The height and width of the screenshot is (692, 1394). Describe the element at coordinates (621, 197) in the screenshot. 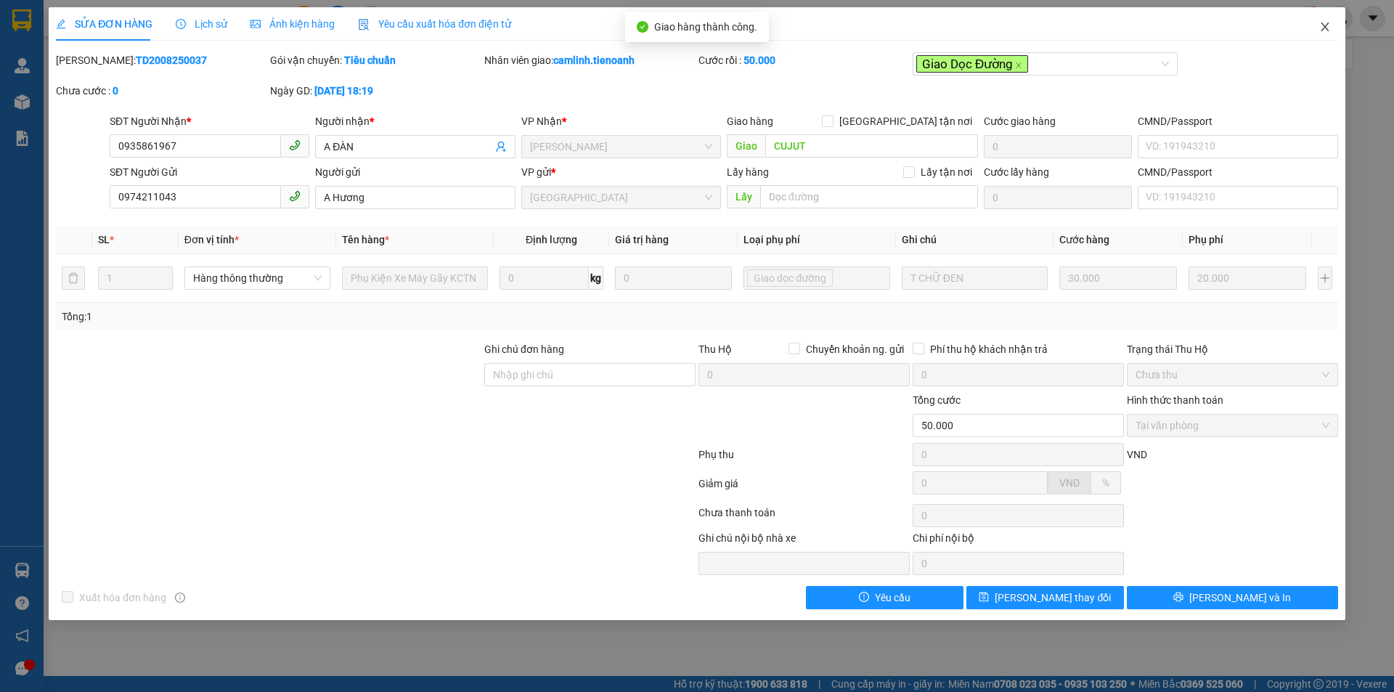

I see `span: Thủ Đức` at that location.